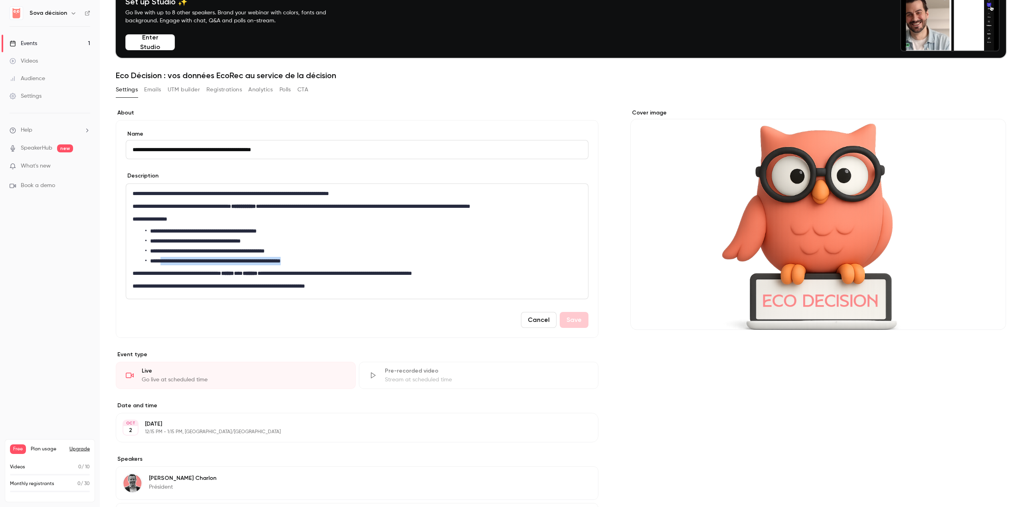  Describe the element at coordinates (131, 431) in the screenshot. I see `p: 2` at that location.